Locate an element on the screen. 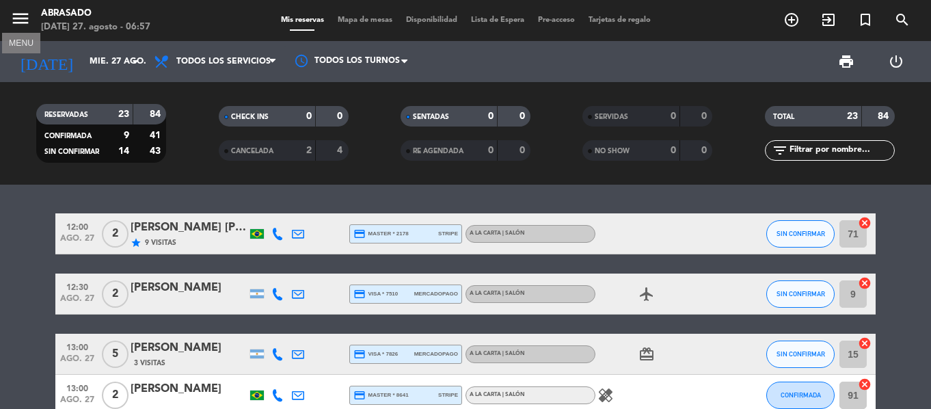  i: star is located at coordinates (136, 243).